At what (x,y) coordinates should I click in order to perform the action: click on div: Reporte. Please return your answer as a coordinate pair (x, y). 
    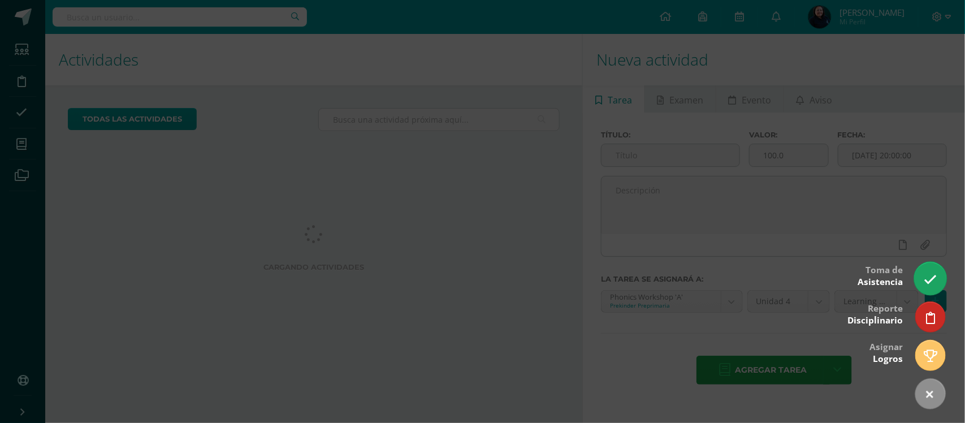
    Looking at the image, I should click on (875, 313).